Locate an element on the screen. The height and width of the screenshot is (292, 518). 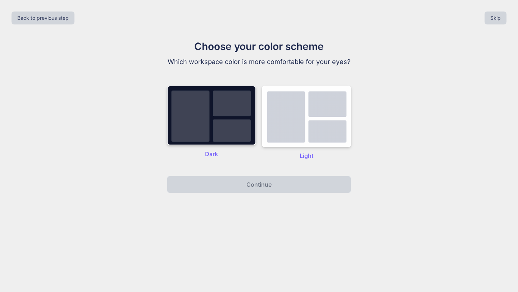
p: Dark is located at coordinates (212, 154).